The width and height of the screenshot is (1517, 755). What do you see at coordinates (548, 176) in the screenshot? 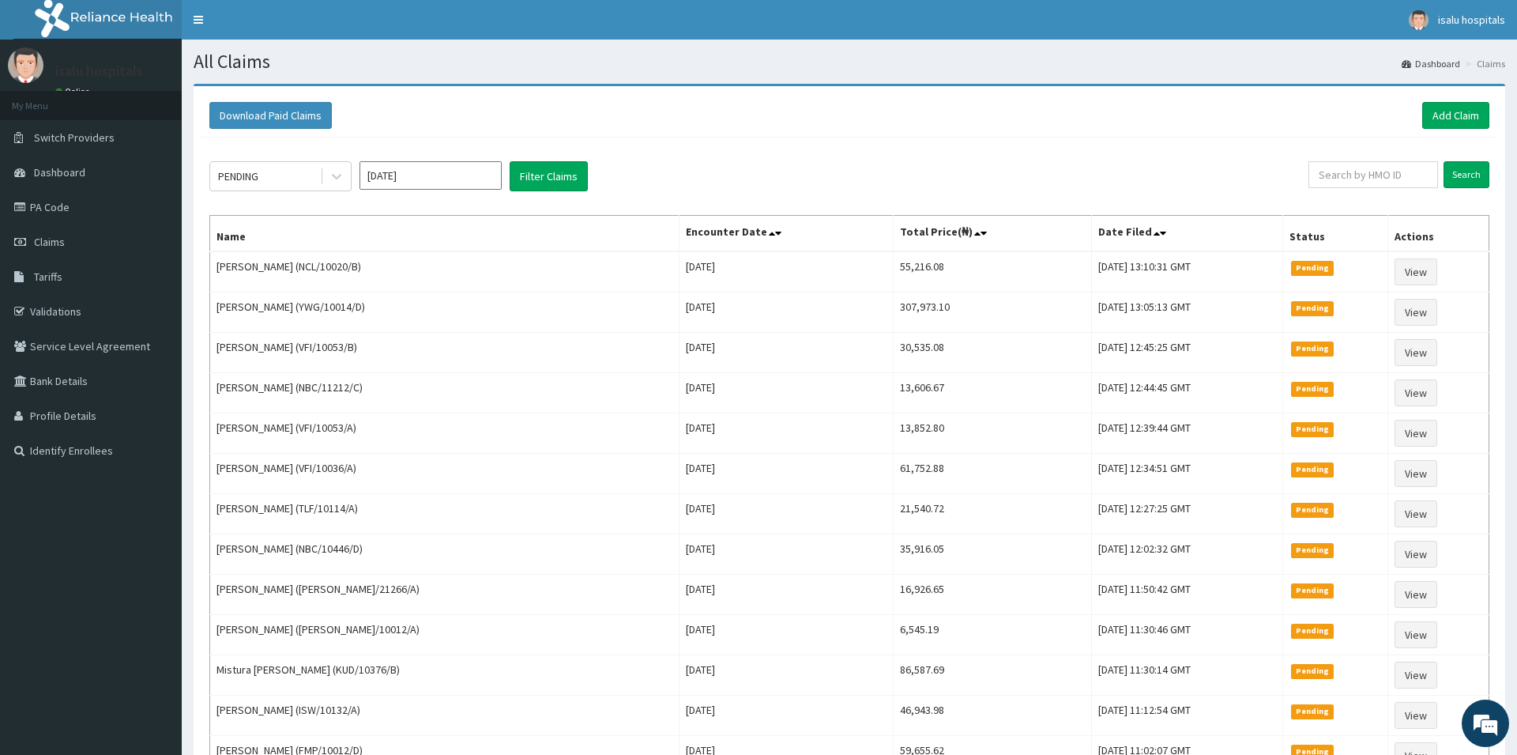
I see `button: Filter Claims` at bounding box center [548, 176].